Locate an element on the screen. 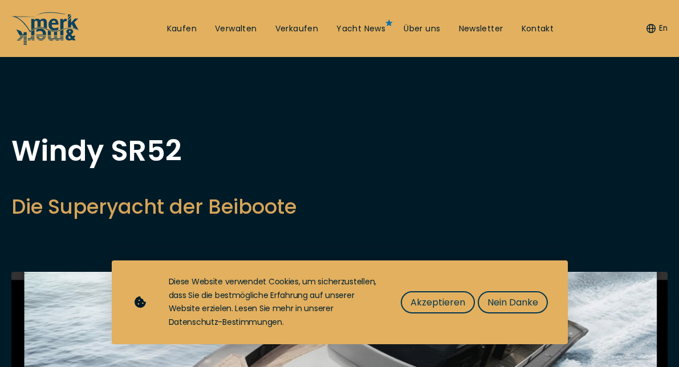 This screenshot has height=367, width=679. span: Nein Danke is located at coordinates (513, 302).